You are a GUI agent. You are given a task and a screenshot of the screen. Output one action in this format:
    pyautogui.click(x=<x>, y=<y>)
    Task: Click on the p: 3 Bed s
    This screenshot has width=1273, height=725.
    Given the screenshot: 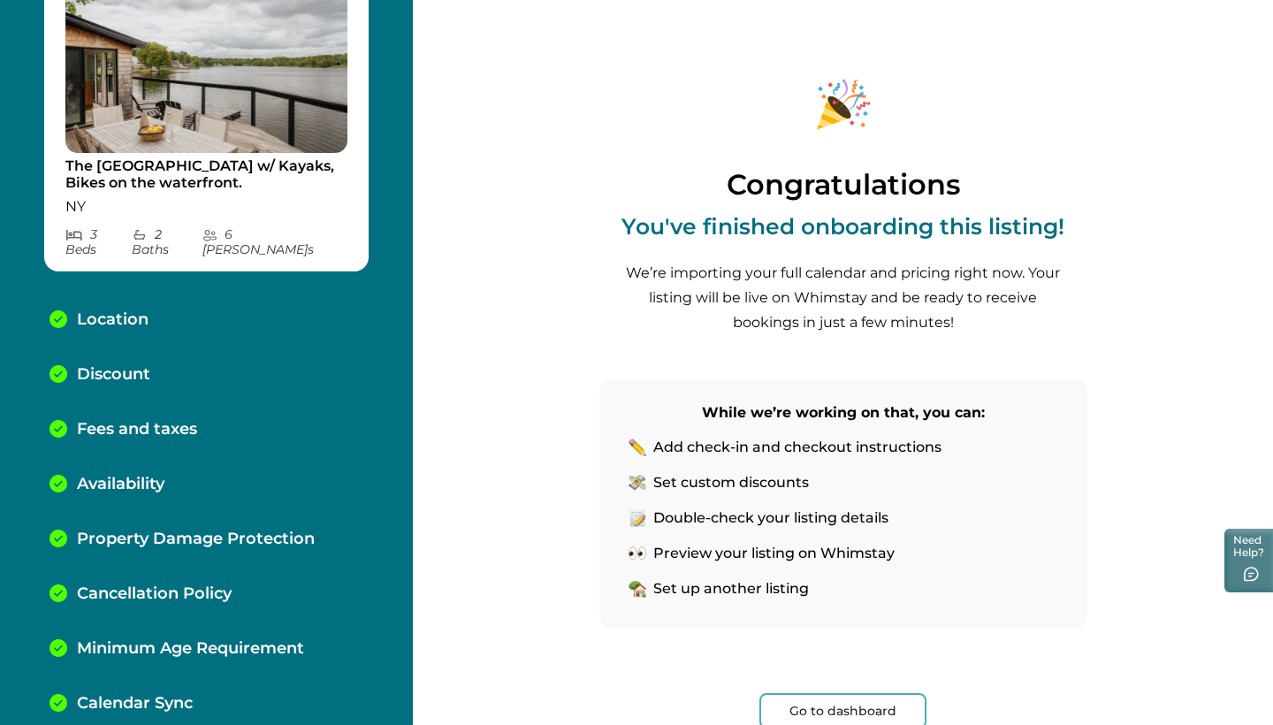 What is the action you would take?
    pyautogui.click(x=98, y=242)
    